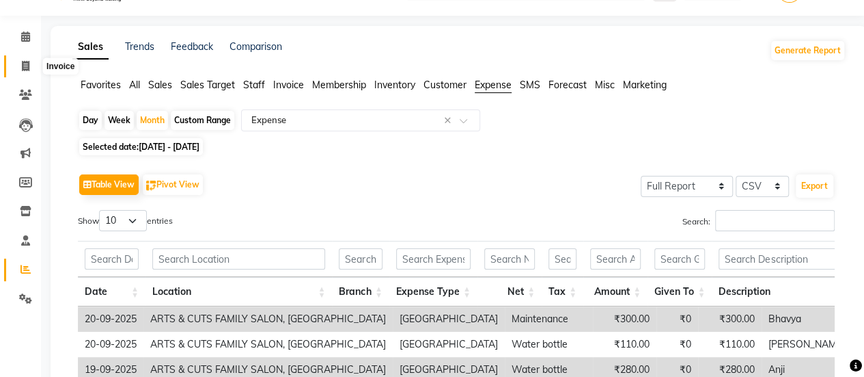 This screenshot has height=377, width=864. Describe the element at coordinates (616, 291) in the screenshot. I see `th: Amount: activate to sort column ascending` at that location.